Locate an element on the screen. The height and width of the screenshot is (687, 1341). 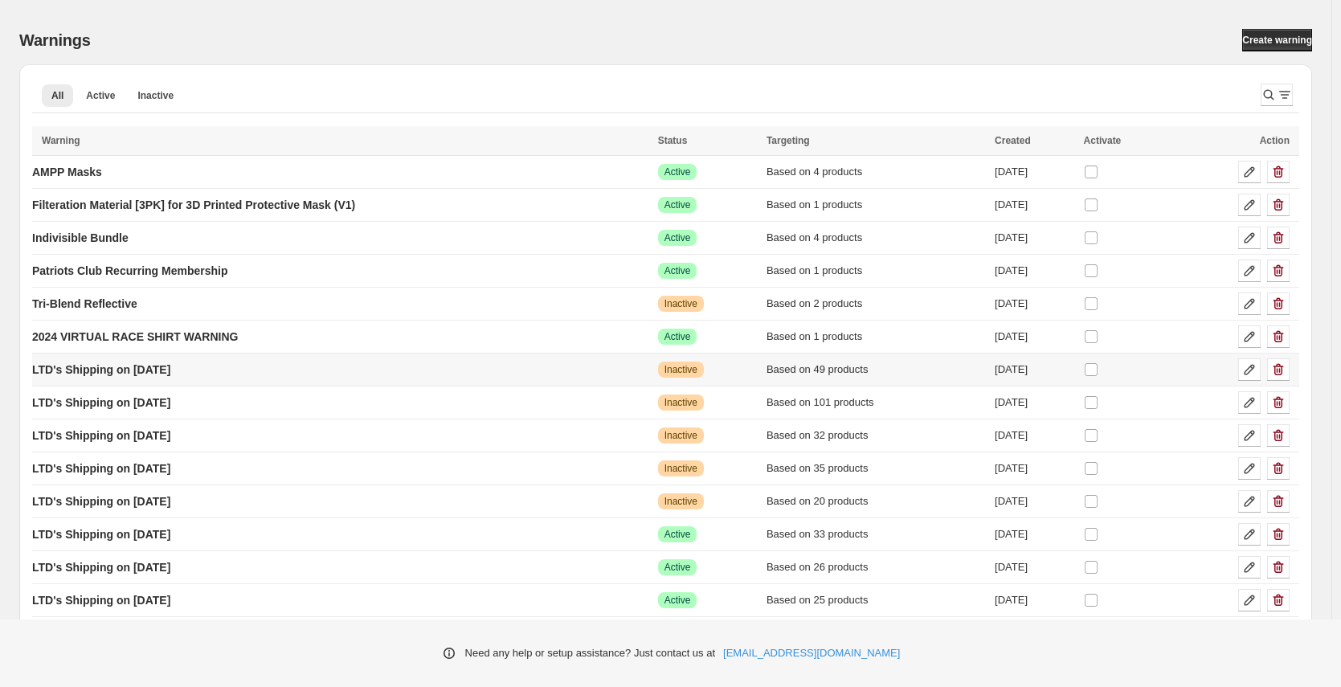
span: Create warning is located at coordinates (1277, 40).